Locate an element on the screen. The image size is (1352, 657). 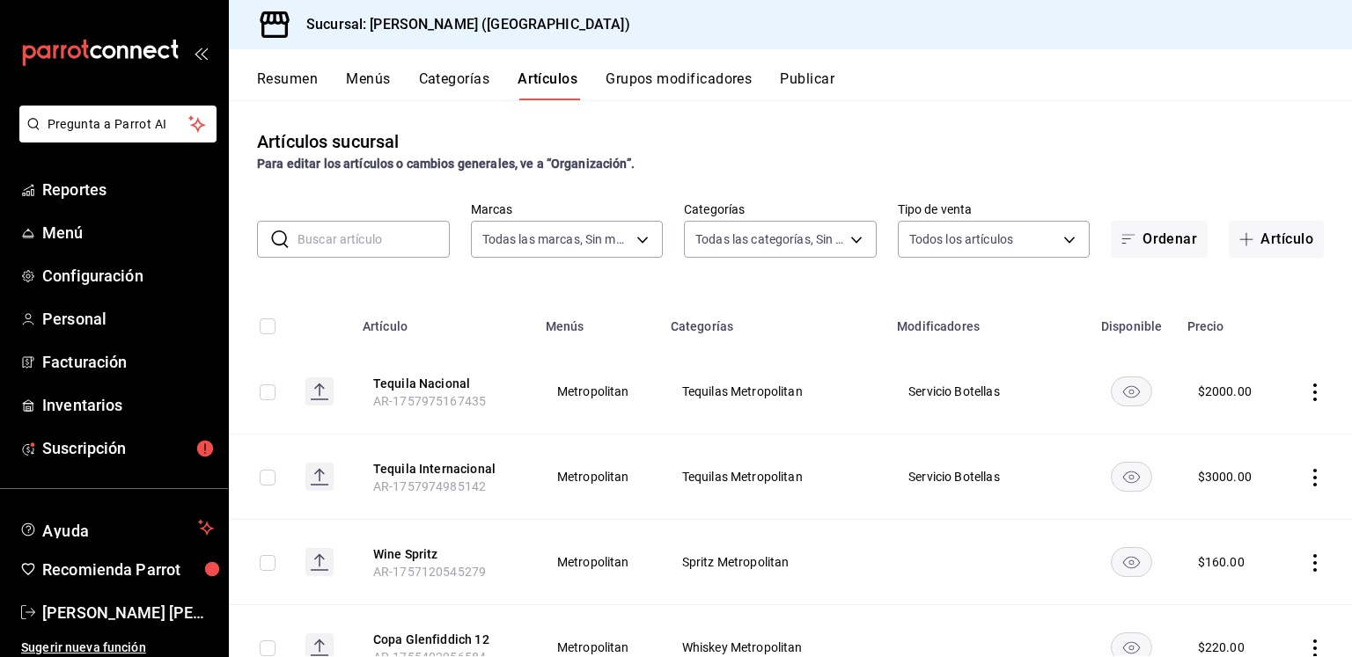
div: $ 2000.00 is located at coordinates (1224, 392).